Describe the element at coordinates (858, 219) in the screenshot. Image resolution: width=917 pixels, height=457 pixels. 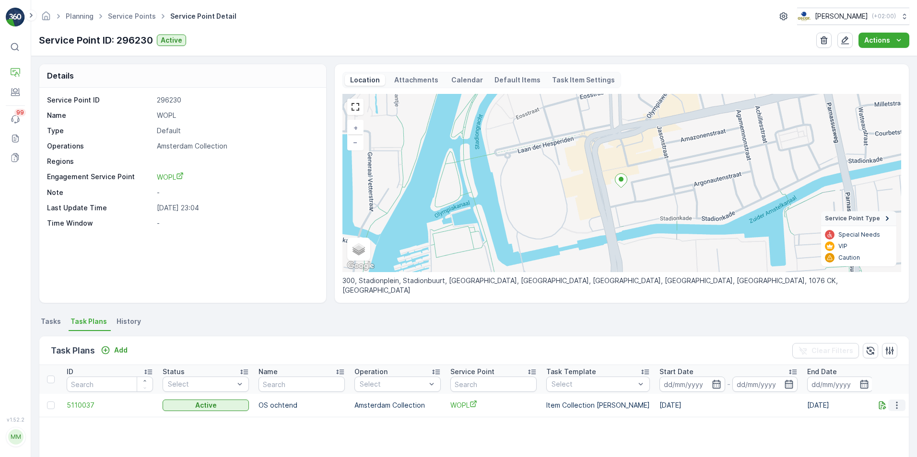
I see `summary: Service Point Type` at that location.